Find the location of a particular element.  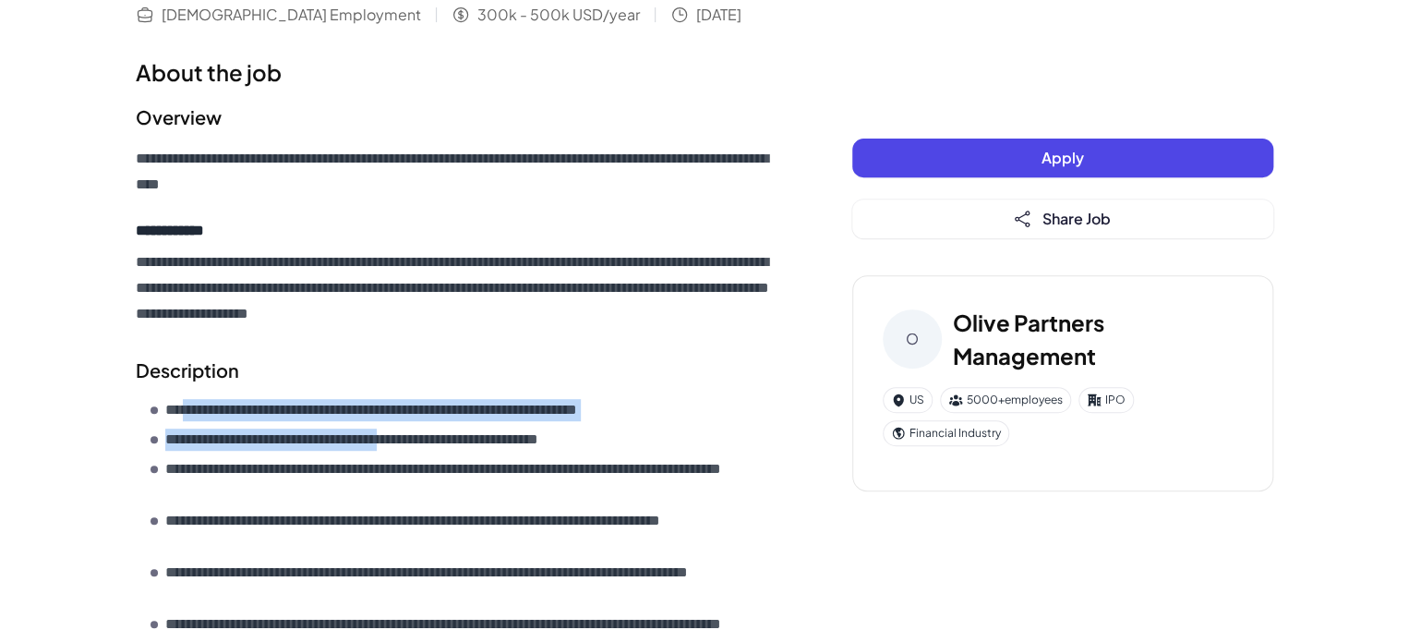

span: Share Job is located at coordinates (1077, 218).